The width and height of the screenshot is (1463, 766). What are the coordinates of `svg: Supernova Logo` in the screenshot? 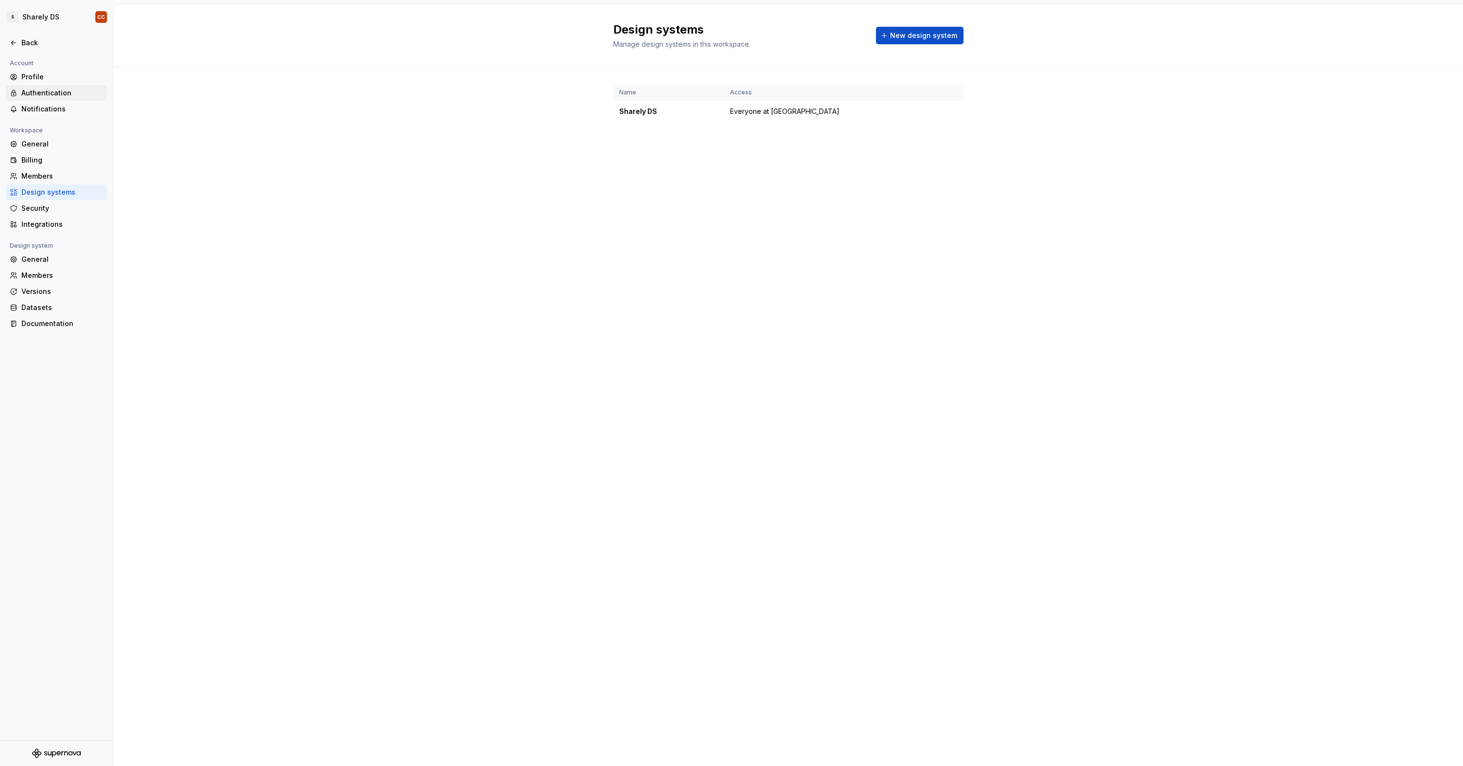 It's located at (56, 753).